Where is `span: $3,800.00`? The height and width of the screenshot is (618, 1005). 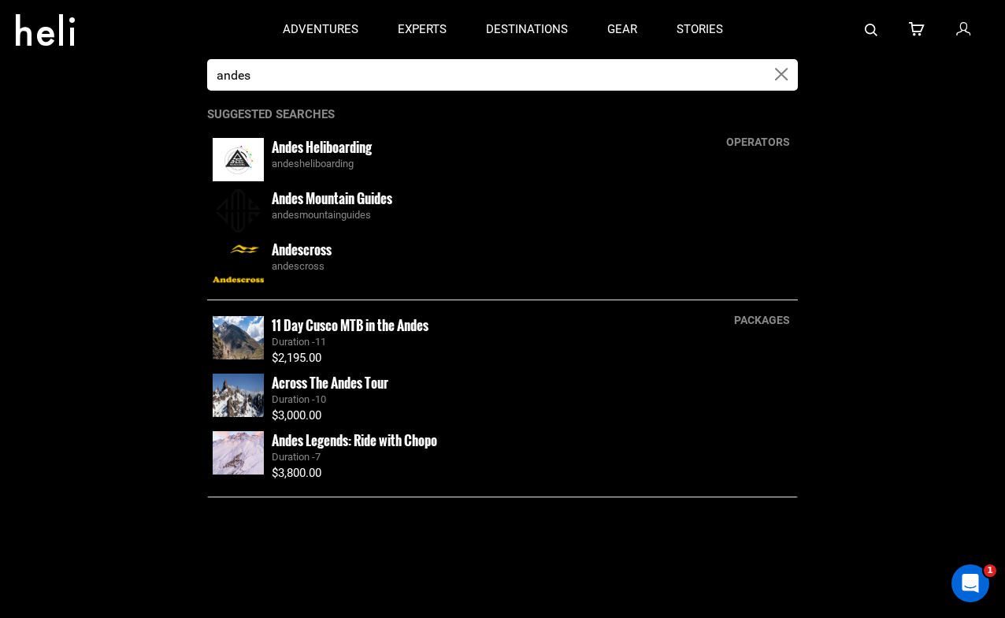 span: $3,800.00 is located at coordinates (296, 473).